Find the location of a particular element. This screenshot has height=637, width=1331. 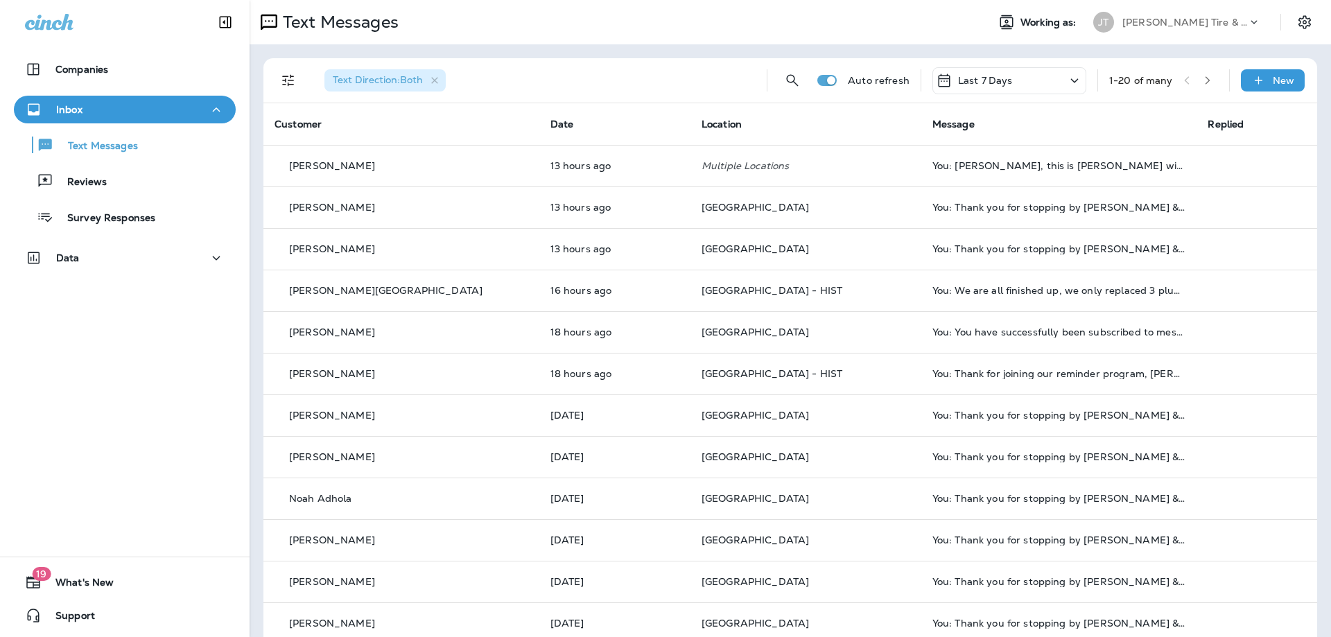

button: Settings is located at coordinates (1305, 22).